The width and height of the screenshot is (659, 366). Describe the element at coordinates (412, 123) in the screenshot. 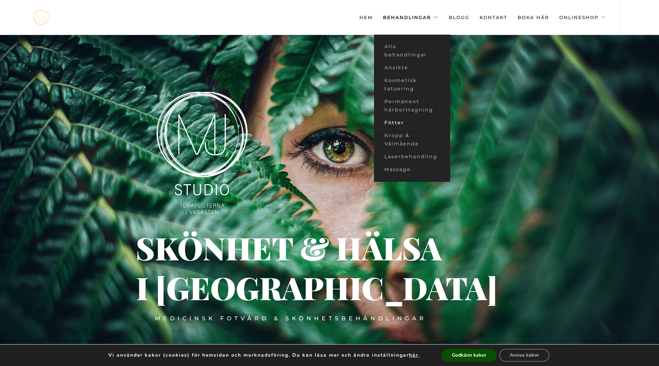

I see `a: Fötter` at that location.